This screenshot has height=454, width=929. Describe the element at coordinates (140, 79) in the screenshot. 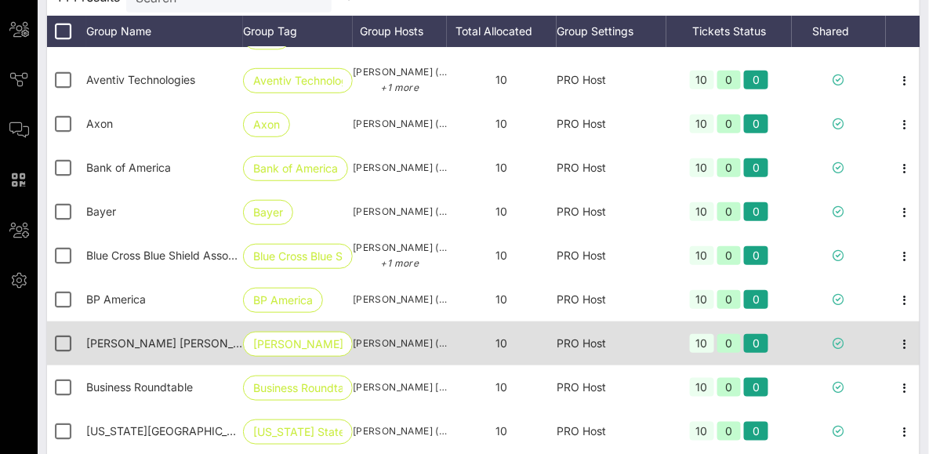

I see `span: Aventiv Technologies` at that location.